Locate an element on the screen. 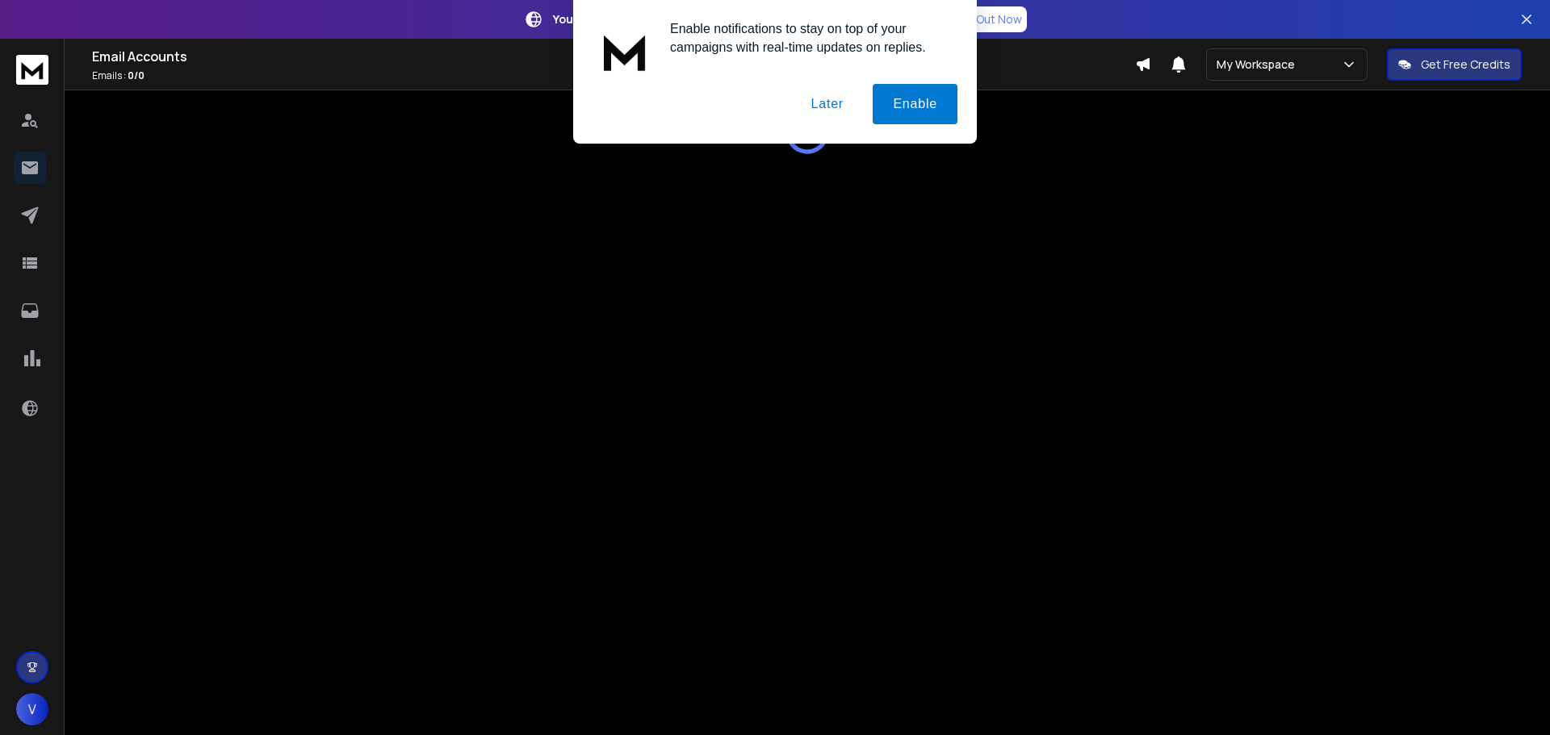  div: Enable notifications to stay on top of your campaigns with real-time updates on replies. is located at coordinates (807, 38).